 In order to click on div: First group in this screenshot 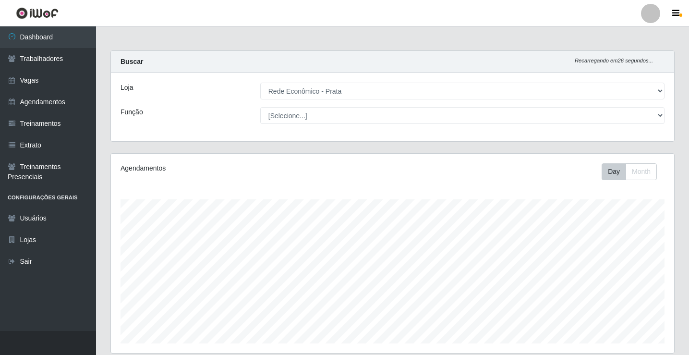, I will do `click(629, 171)`.